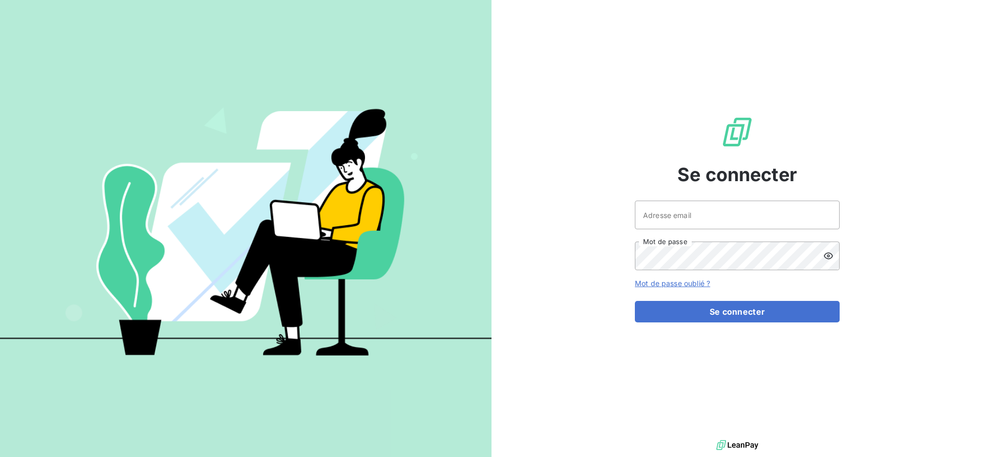 This screenshot has width=983, height=457. I want to click on button: Se connecter, so click(737, 312).